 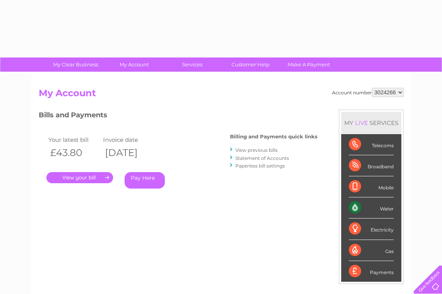 I want to click on a: Statement of Accounts, so click(x=262, y=158).